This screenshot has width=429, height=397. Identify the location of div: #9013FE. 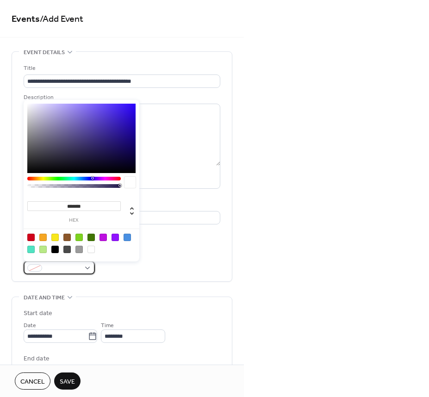
(115, 237).